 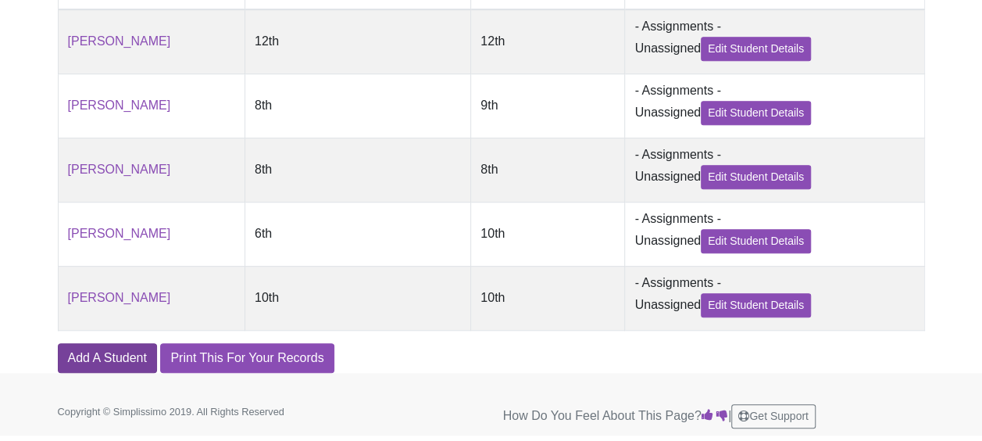 I want to click on p: Copyright © Simplissimo 2019. All Rights Reserved, so click(x=195, y=411).